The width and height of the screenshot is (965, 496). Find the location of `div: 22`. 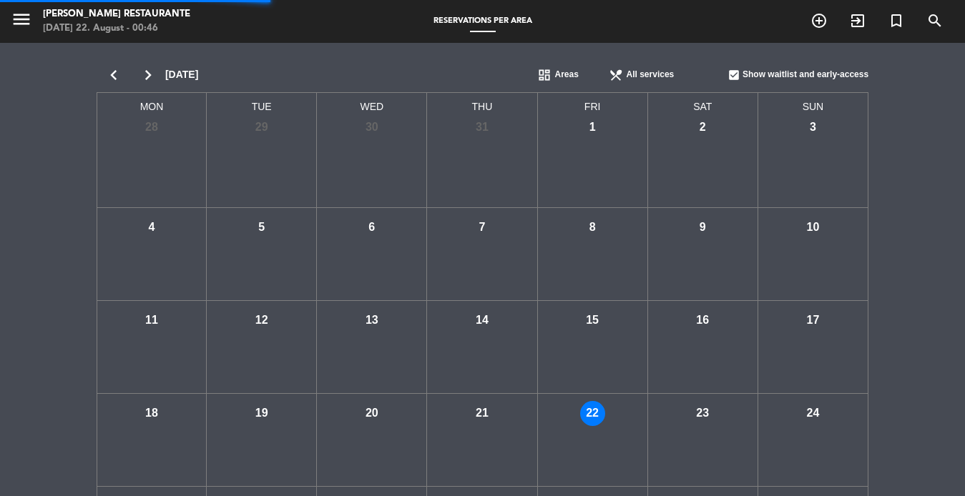

div: 22 is located at coordinates (592, 413).